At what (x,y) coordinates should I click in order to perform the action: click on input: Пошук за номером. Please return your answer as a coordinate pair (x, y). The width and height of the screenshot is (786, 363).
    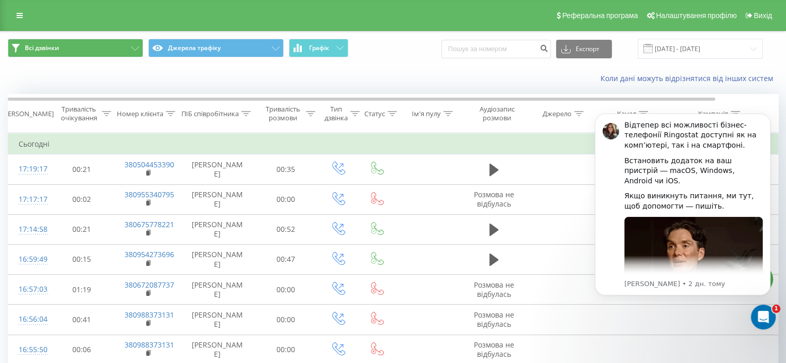
    Looking at the image, I should click on (496, 49).